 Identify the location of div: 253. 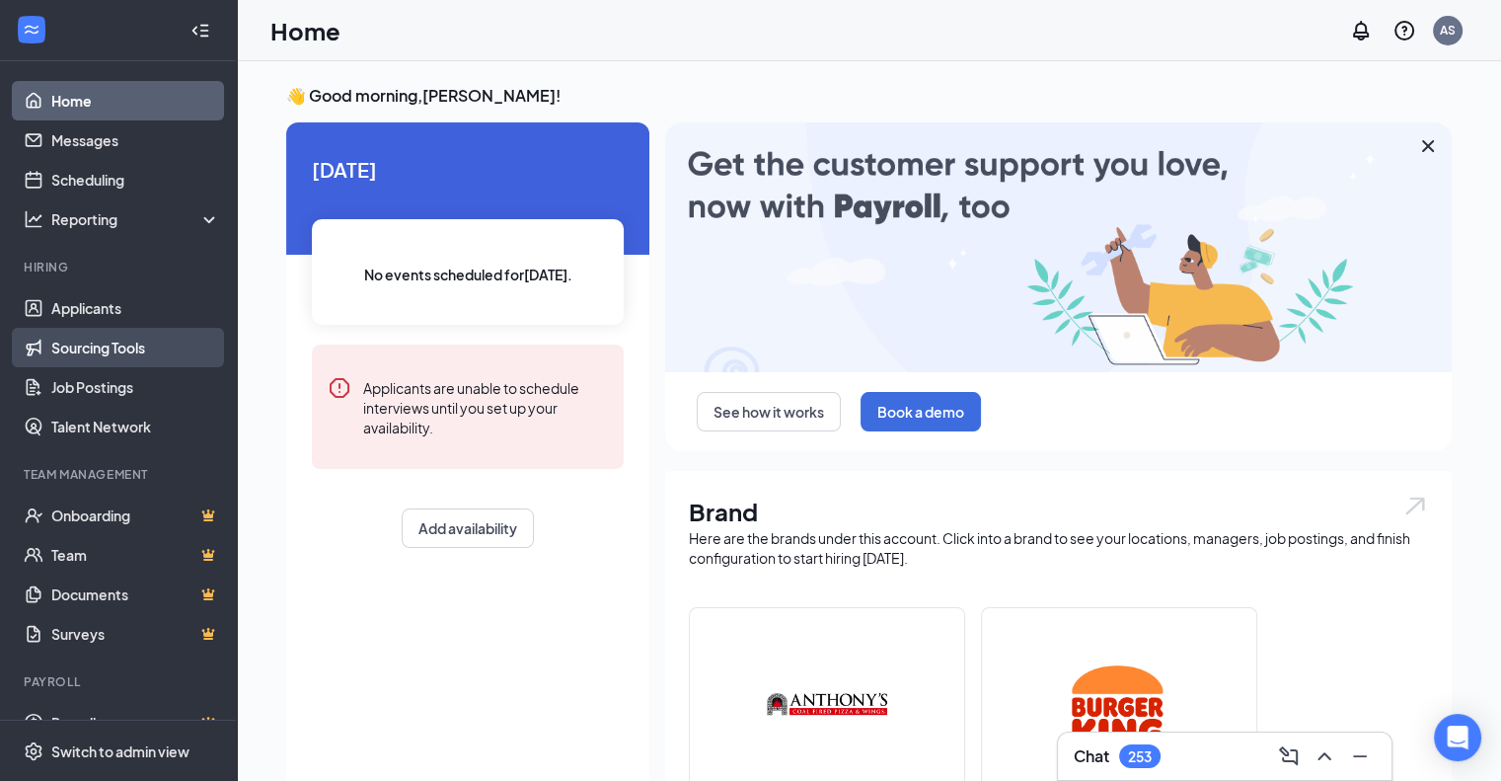
(1140, 756).